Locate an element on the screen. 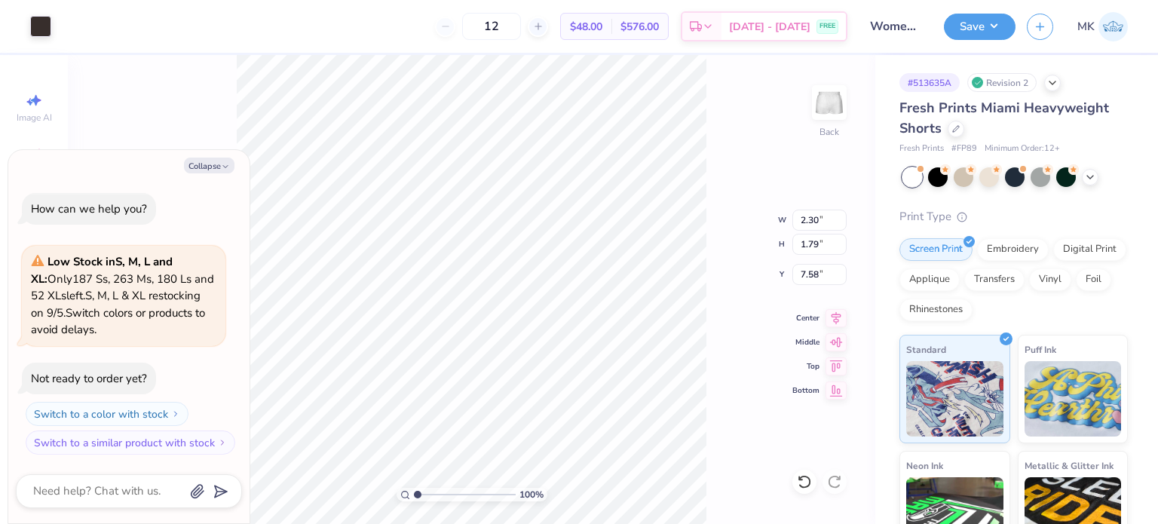 This screenshot has height=524, width=1158. div: Foil is located at coordinates (1094, 280).